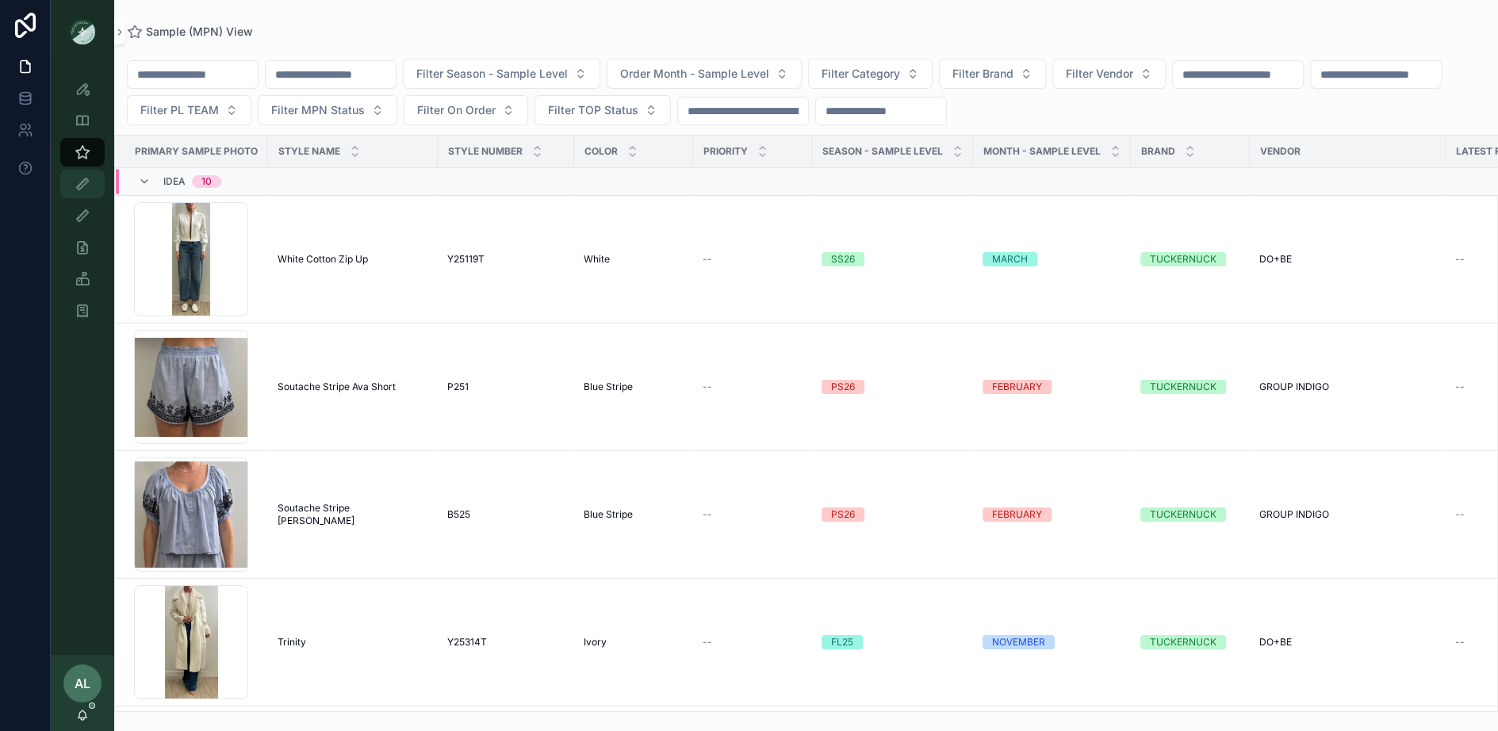 The width and height of the screenshot is (1498, 731). Describe the element at coordinates (189, 32) in the screenshot. I see `a: Sample (MPN) View` at that location.